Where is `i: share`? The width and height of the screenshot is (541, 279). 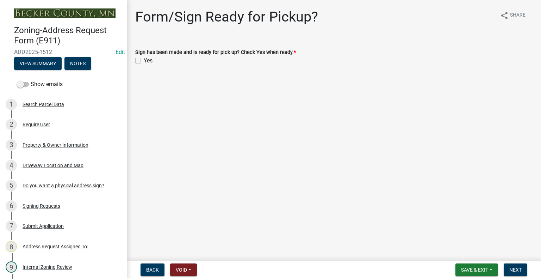 i: share is located at coordinates (505, 16).